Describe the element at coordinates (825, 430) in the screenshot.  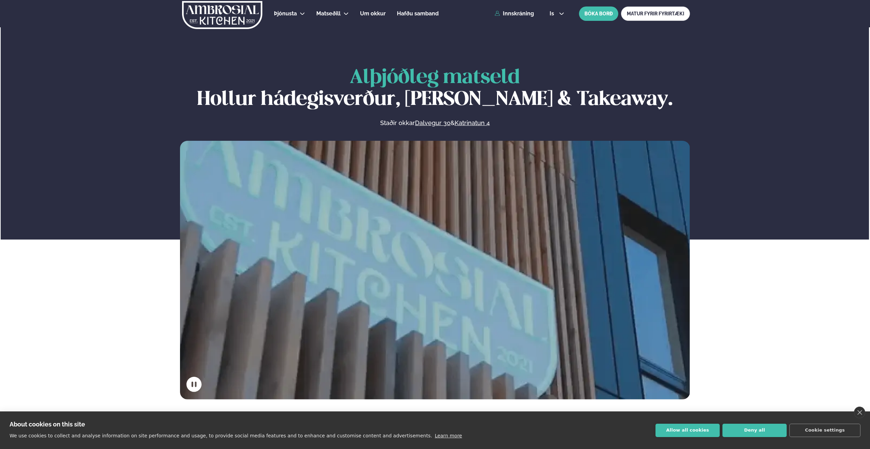
I see `button: Cookie settings` at that location.